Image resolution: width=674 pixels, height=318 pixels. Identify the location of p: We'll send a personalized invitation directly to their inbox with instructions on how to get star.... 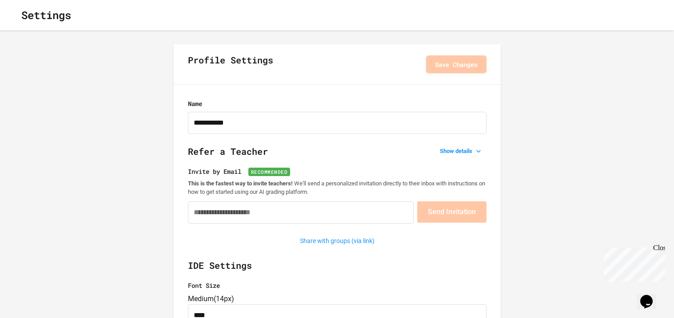
(337, 188).